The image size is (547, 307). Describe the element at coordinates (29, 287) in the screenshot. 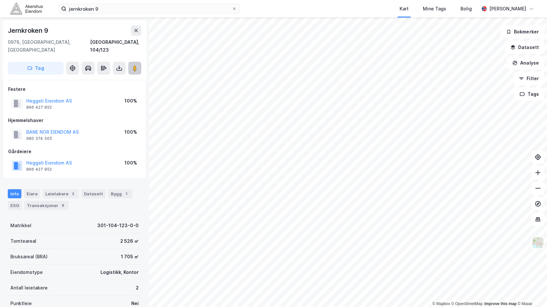

I see `div: Antall leietakere` at that location.